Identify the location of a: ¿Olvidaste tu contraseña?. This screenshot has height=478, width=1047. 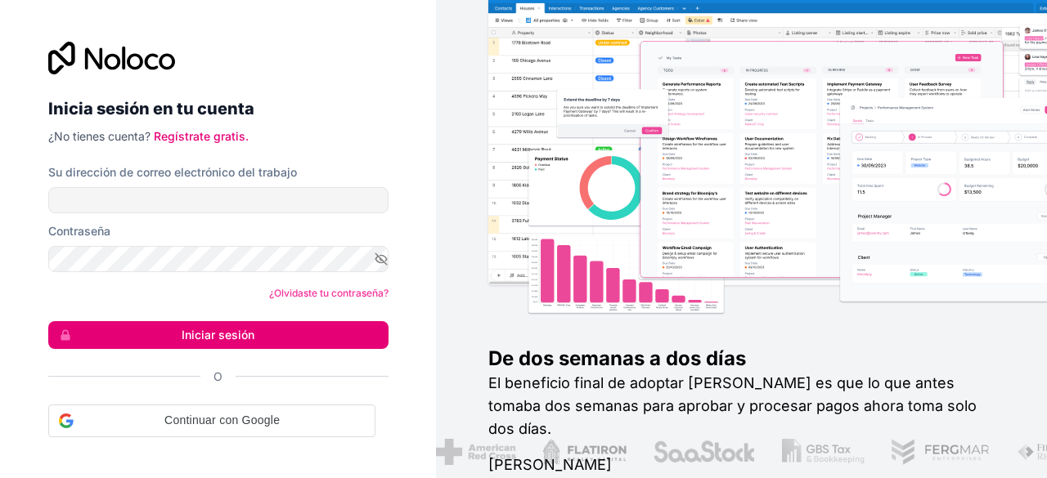
(329, 293).